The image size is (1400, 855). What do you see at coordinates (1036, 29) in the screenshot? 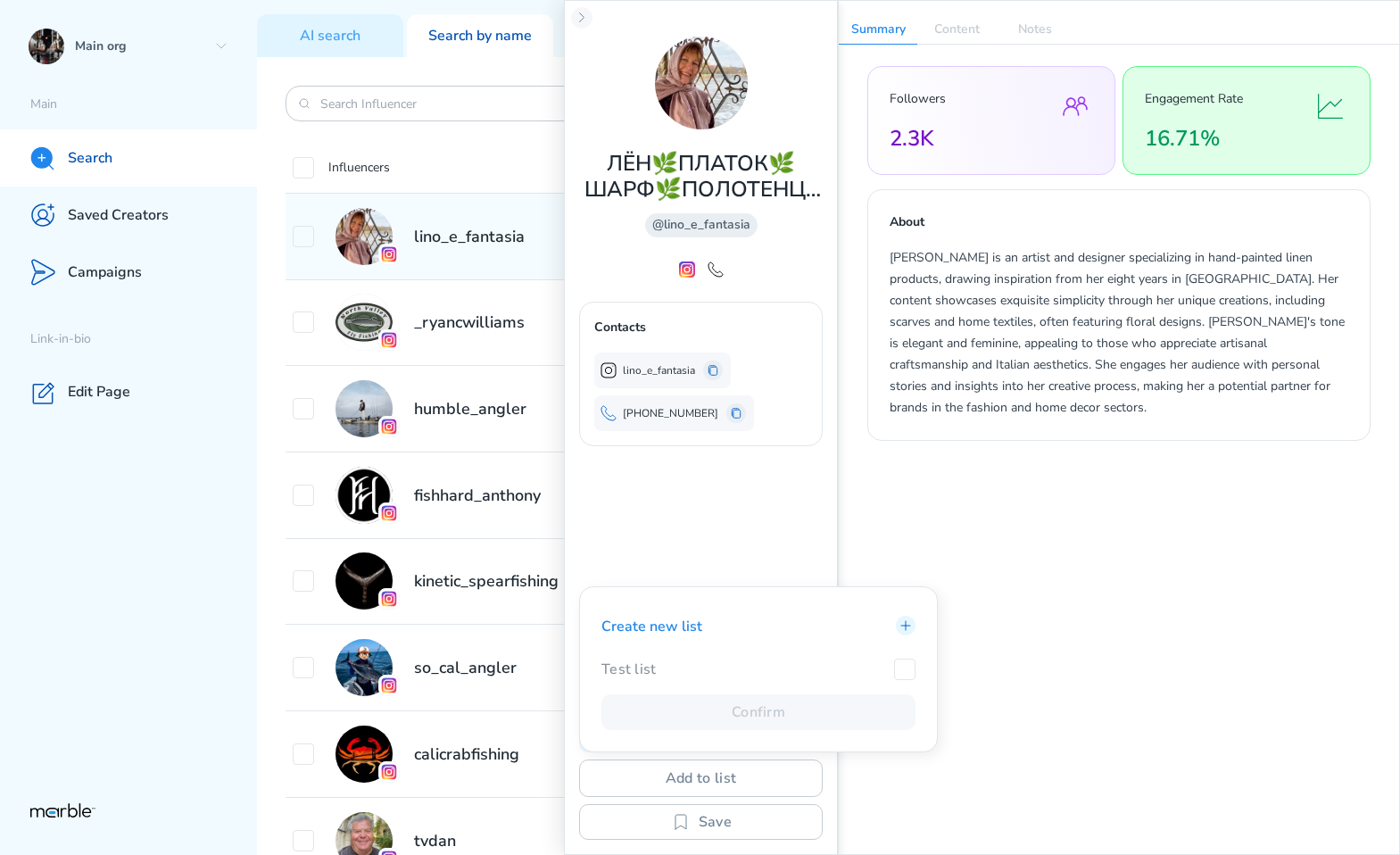
I see `p: Notes` at bounding box center [1036, 29].